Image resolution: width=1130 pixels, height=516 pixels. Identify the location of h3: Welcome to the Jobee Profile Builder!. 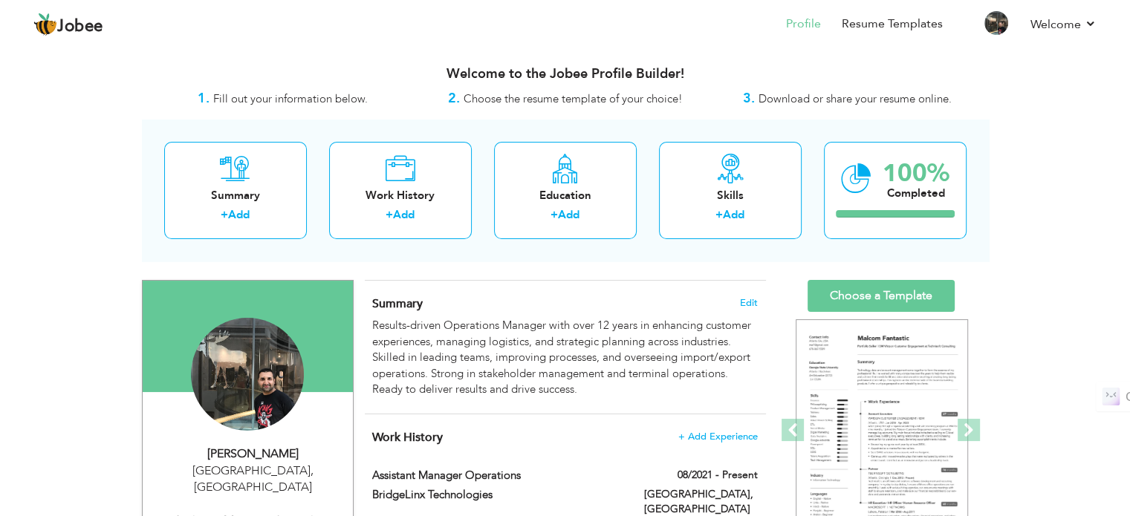
(565, 74).